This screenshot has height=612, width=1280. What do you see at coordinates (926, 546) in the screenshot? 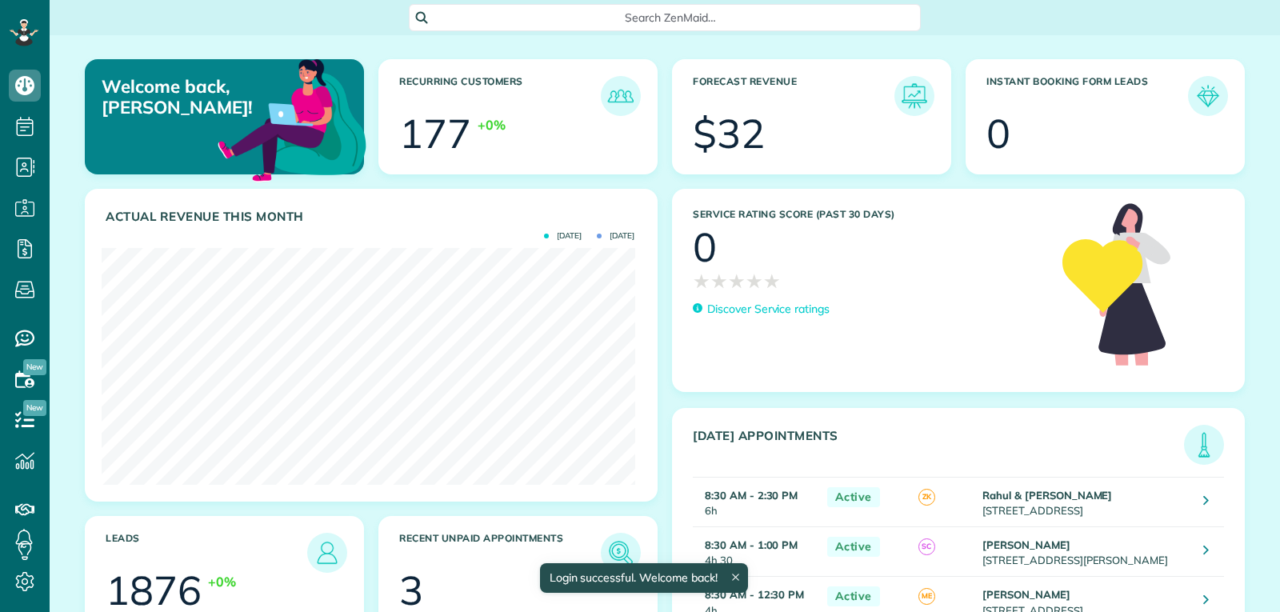
I see `span: SC` at bounding box center [926, 546].